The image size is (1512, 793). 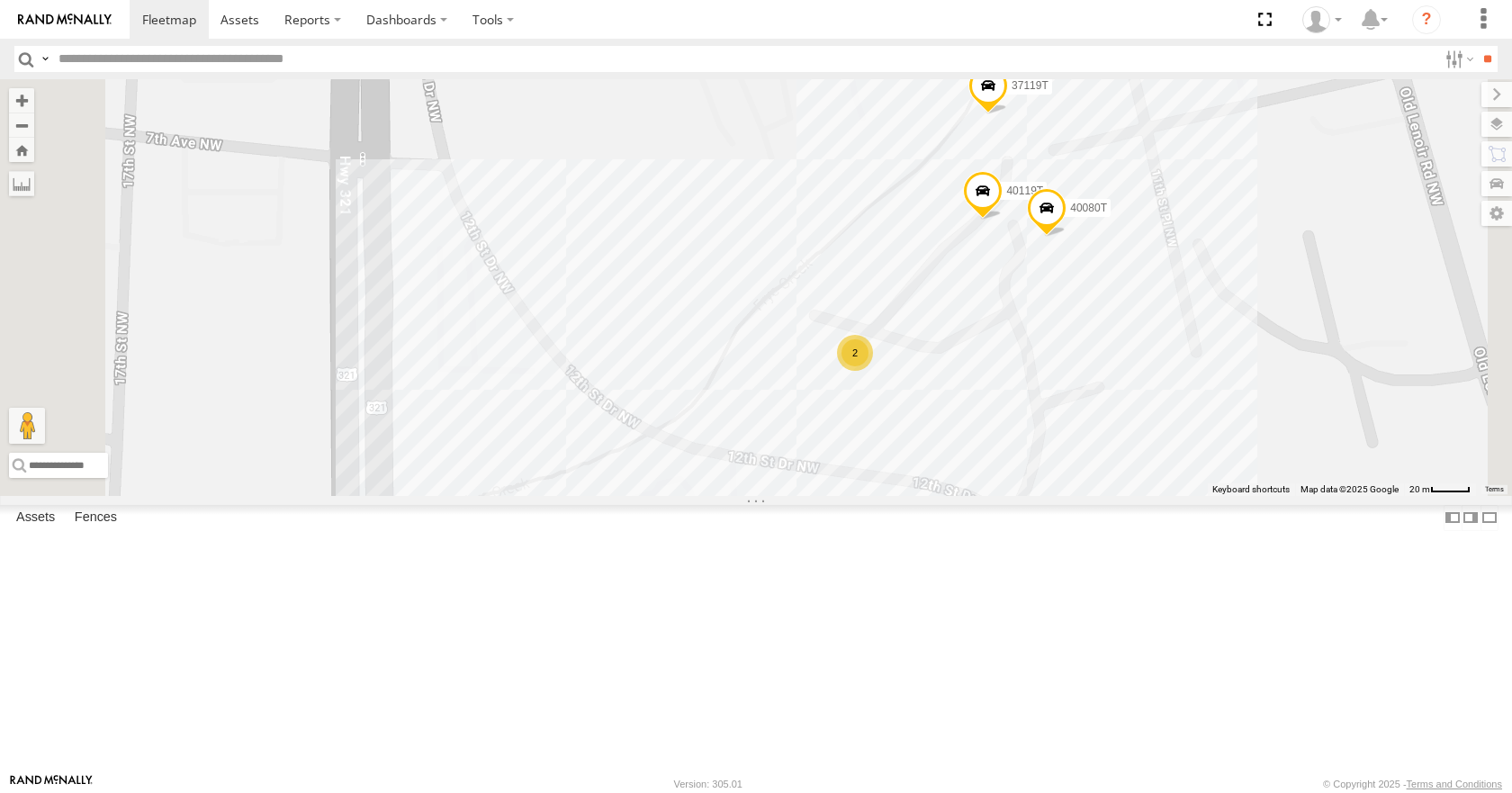 I want to click on a: Terms and Conditions, so click(x=1454, y=784).